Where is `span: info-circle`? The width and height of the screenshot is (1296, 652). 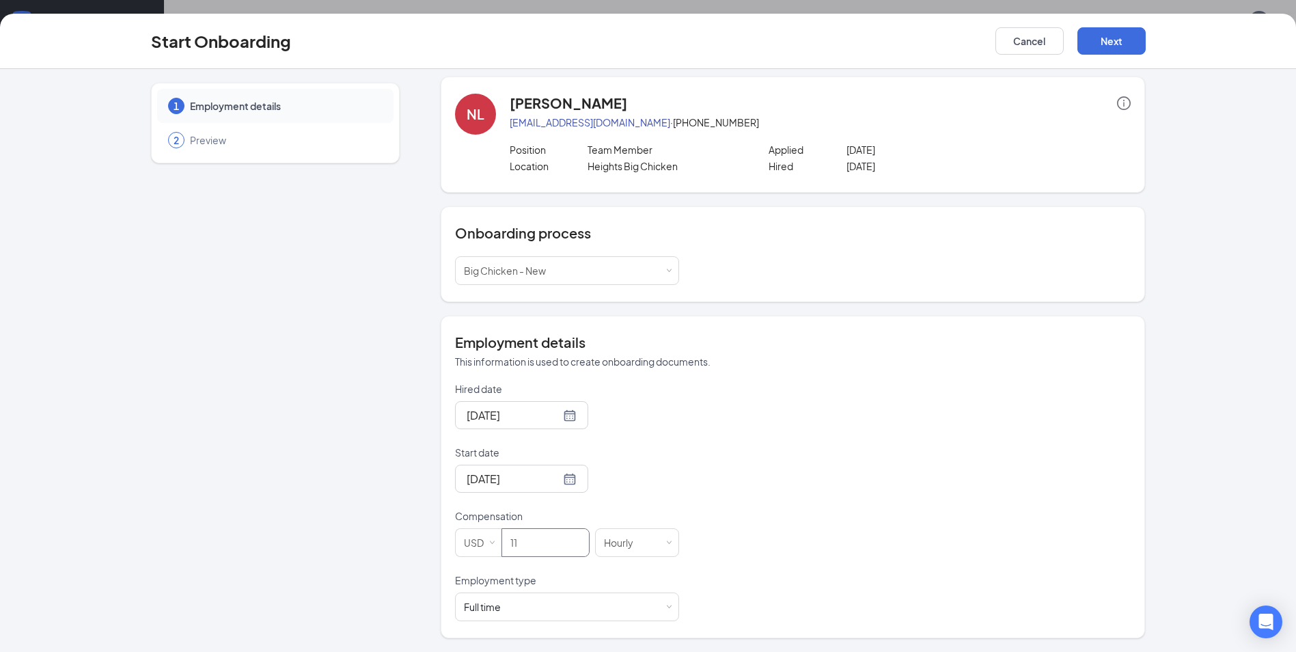 span: info-circle is located at coordinates (1124, 103).